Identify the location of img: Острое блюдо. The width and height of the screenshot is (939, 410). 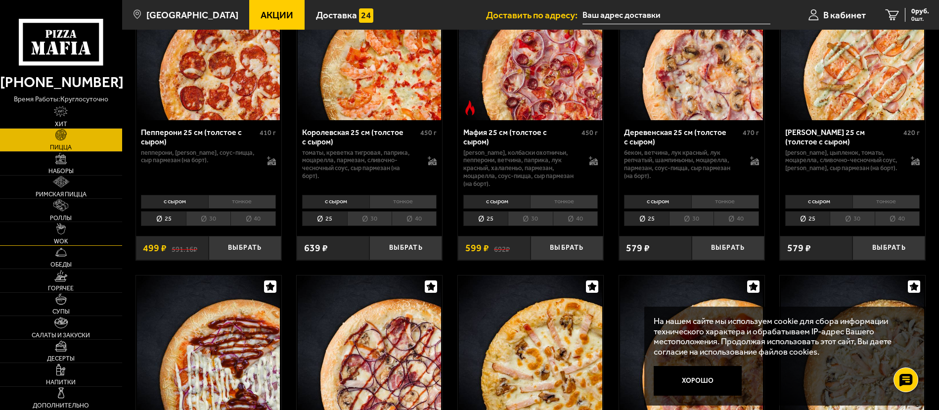
(470, 108).